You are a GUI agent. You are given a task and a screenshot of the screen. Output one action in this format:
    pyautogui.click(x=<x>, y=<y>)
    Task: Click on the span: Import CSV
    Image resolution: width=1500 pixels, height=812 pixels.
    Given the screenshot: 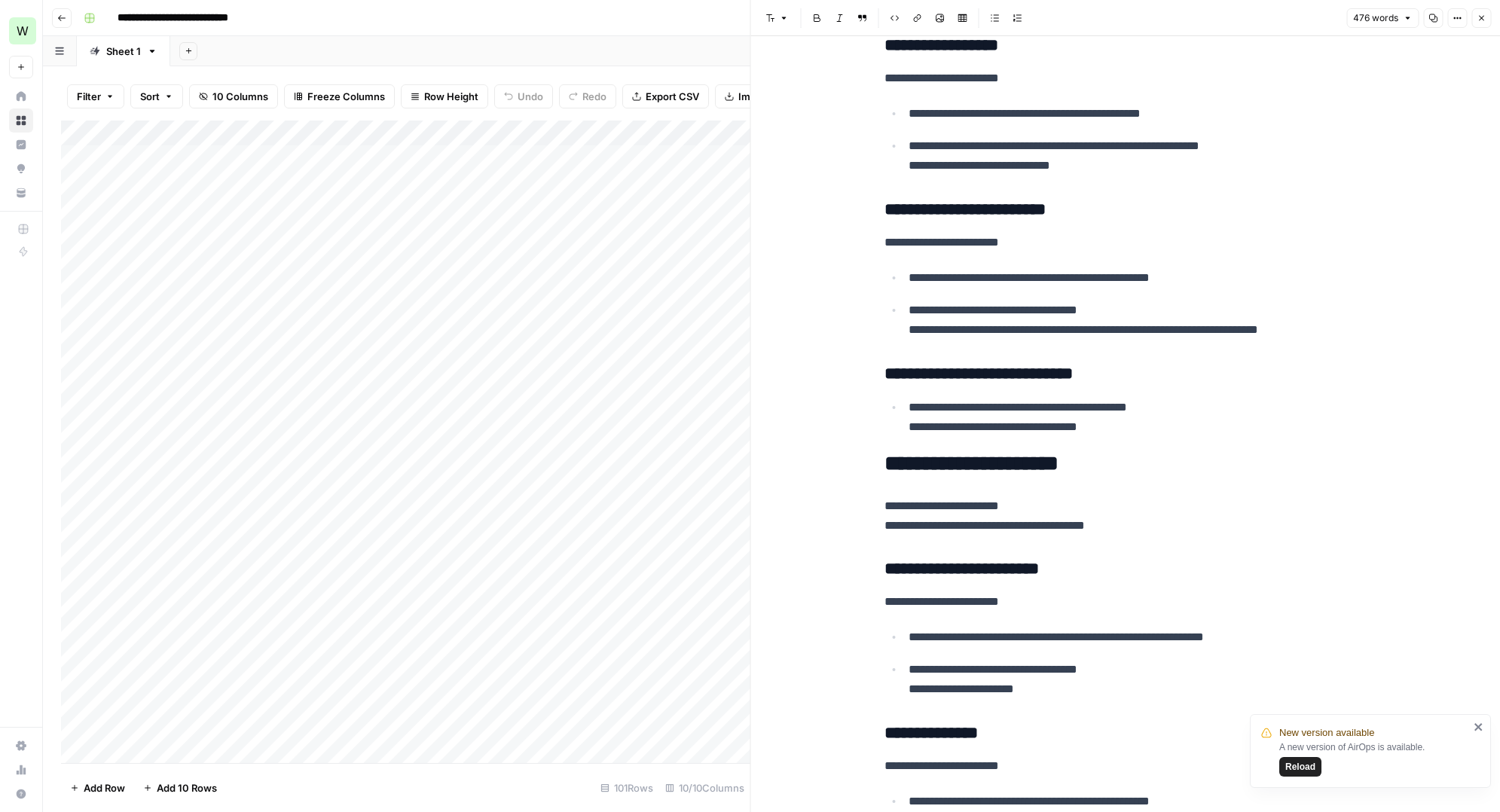 What is the action you would take?
    pyautogui.click(x=766, y=96)
    